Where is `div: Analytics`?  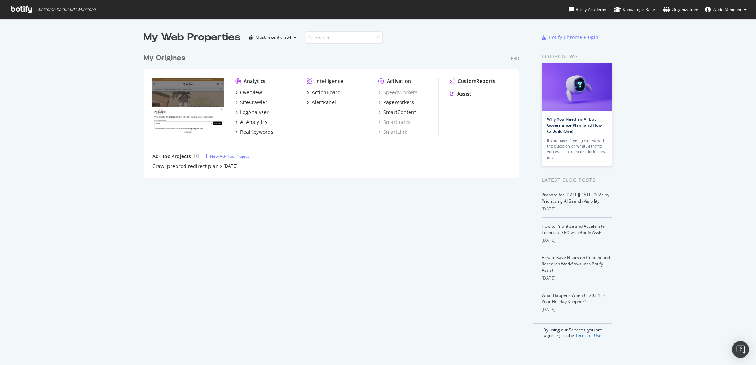 div: Analytics is located at coordinates (255, 81).